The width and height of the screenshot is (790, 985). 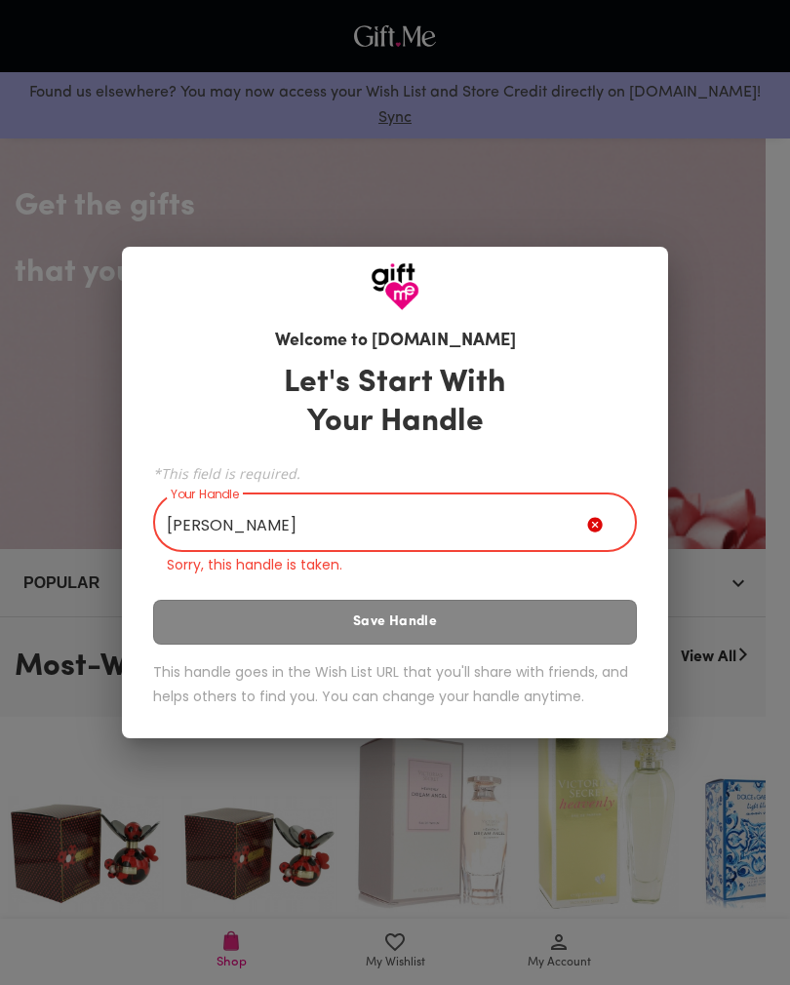 I want to click on input: Your Handle, so click(x=370, y=525).